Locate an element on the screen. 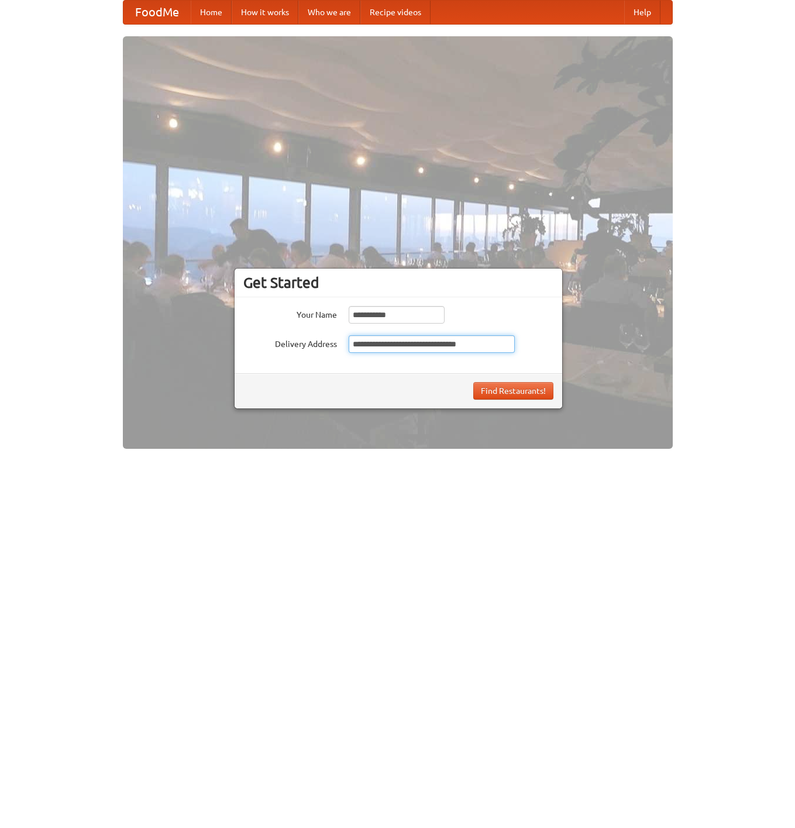 The height and width of the screenshot is (828, 795). a: Help is located at coordinates (642, 12).